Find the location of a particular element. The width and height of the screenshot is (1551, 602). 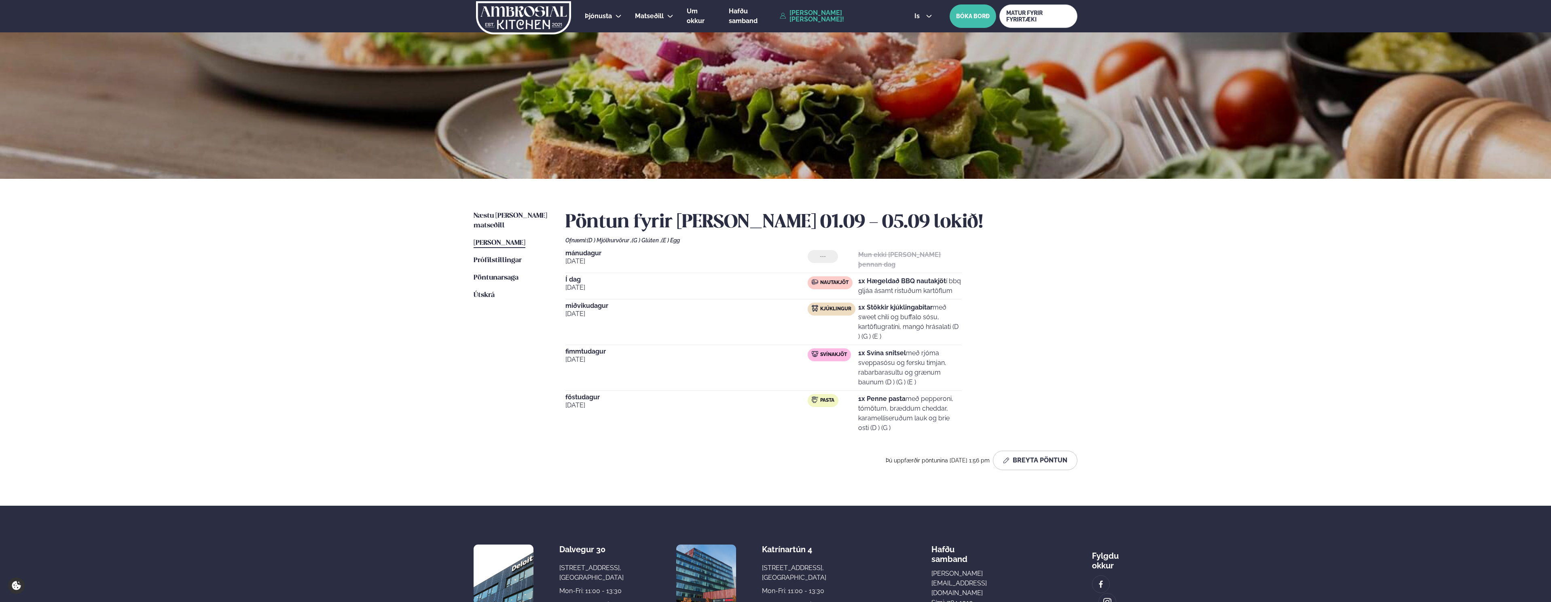

a: Hafðu samband is located at coordinates (752, 16).